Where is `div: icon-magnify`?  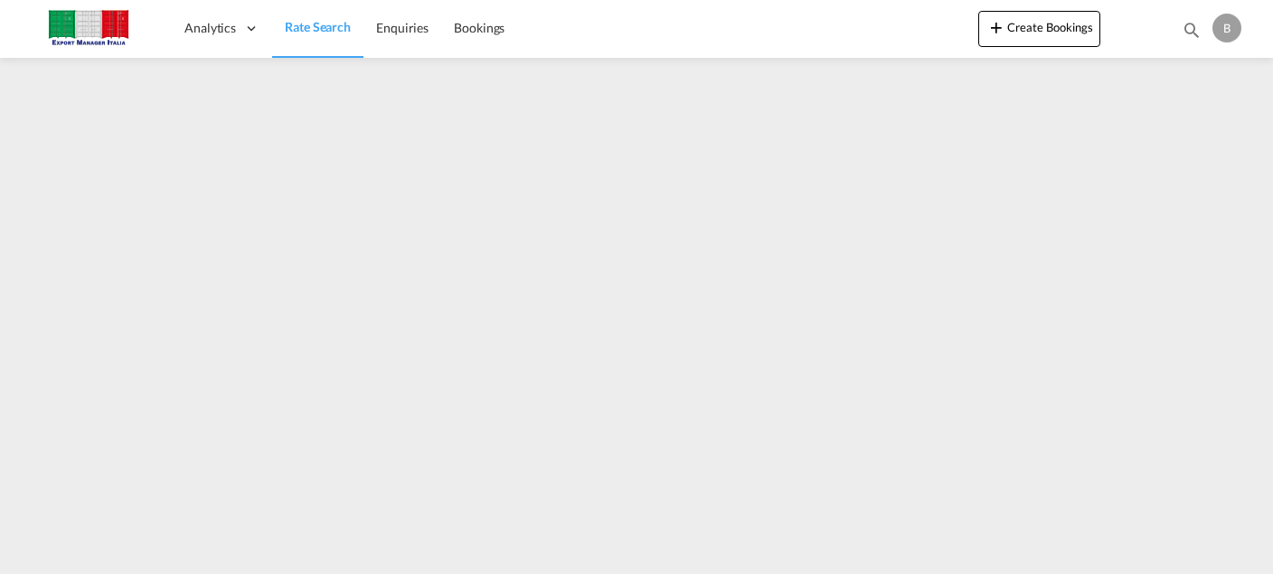
div: icon-magnify is located at coordinates (1192, 33).